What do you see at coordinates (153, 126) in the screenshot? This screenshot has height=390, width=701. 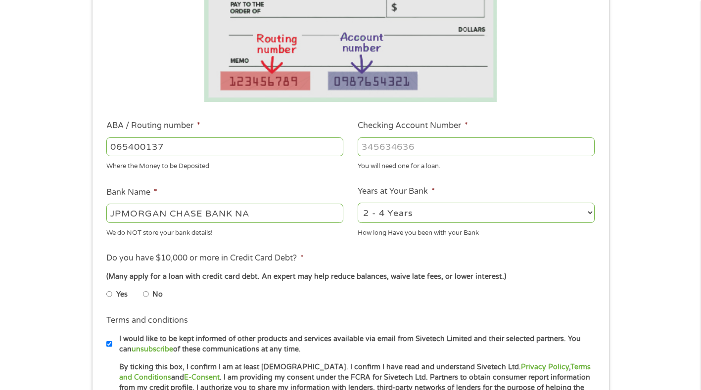 I see `label: ABA / Routing number` at bounding box center [153, 126].